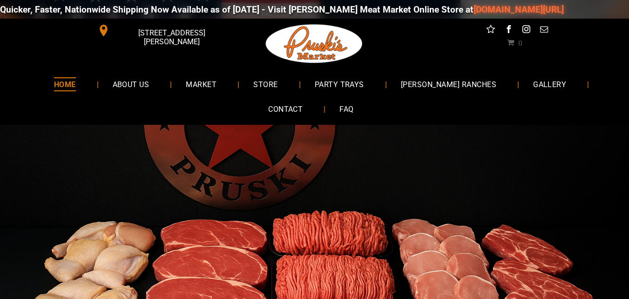  What do you see at coordinates (285, 109) in the screenshot?
I see `a: CONTACT` at bounding box center [285, 109].